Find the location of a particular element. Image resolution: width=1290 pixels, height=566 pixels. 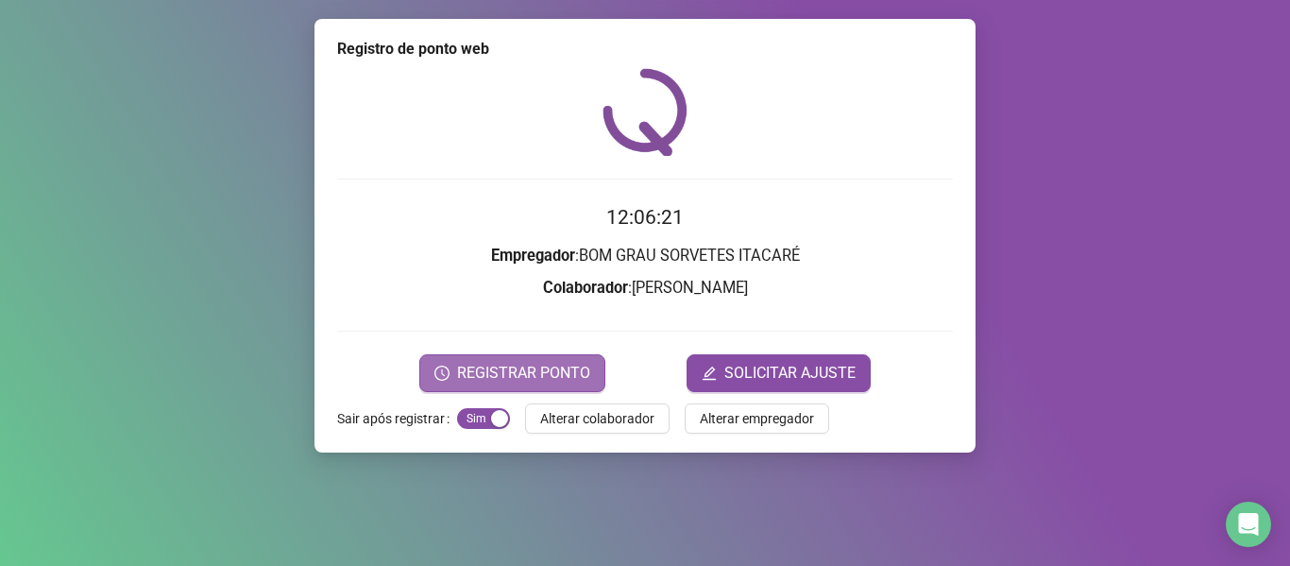

span: clock-circle is located at coordinates (442, 373).